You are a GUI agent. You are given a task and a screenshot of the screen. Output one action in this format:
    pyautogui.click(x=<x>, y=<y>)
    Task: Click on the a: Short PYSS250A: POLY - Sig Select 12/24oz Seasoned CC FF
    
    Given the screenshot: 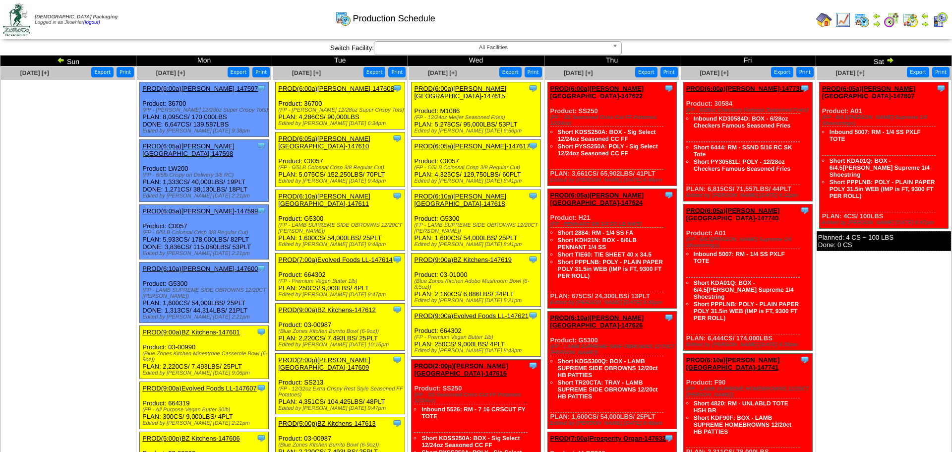 What is the action you would take?
    pyautogui.click(x=608, y=150)
    